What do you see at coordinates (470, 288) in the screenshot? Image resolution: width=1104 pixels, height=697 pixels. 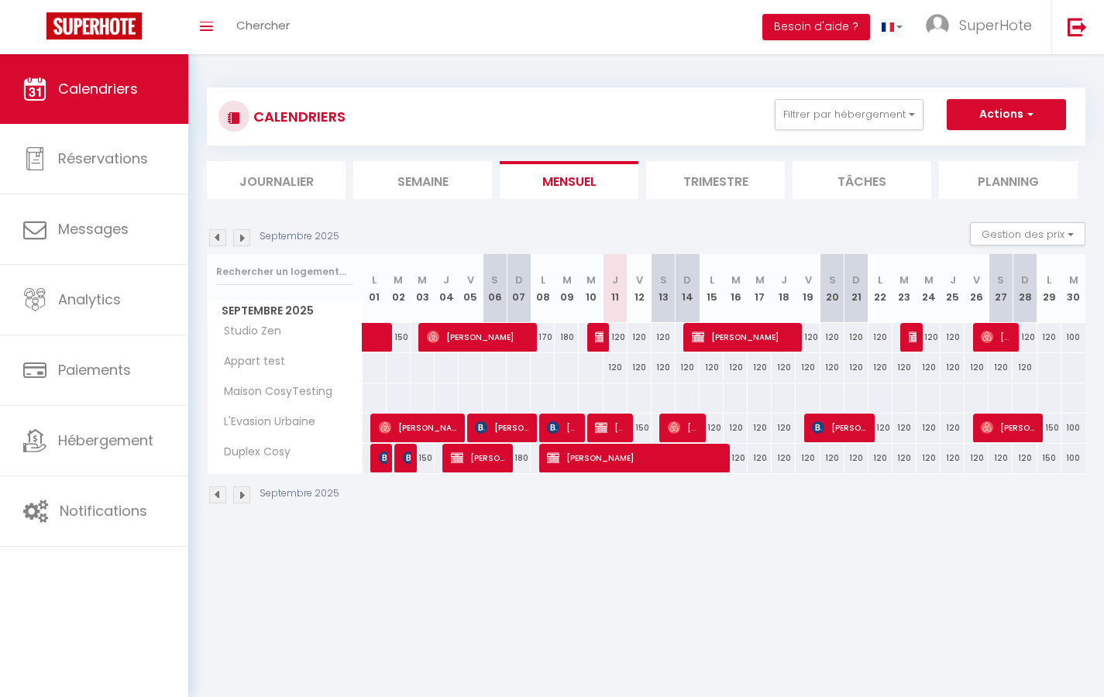 I see `th: 05` at bounding box center [470, 288].